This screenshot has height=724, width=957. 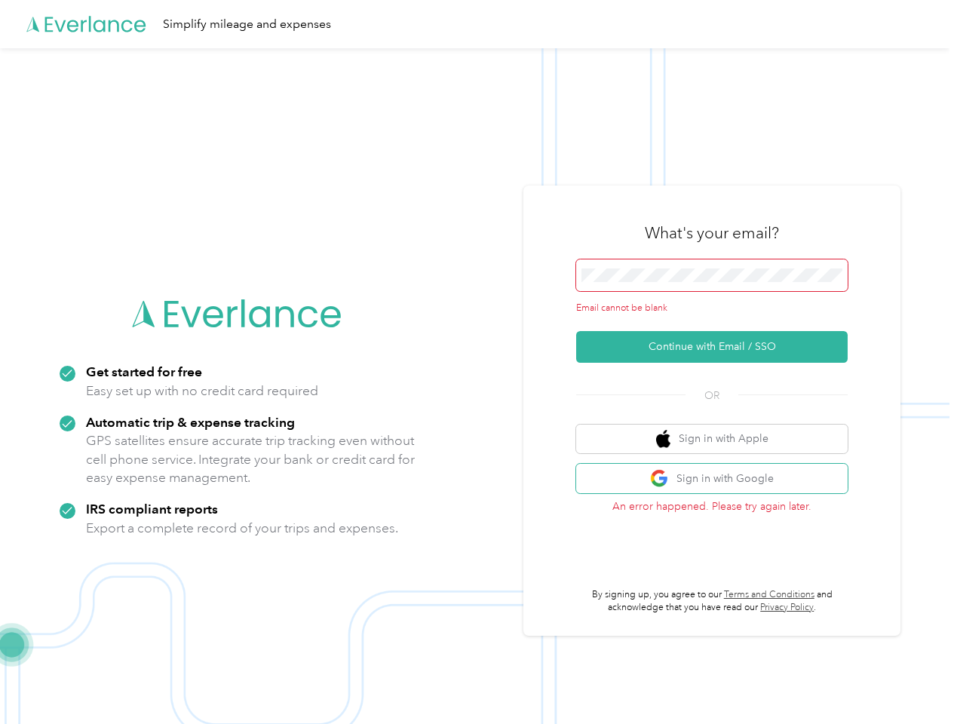 I want to click on h3: What's your email?, so click(x=712, y=233).